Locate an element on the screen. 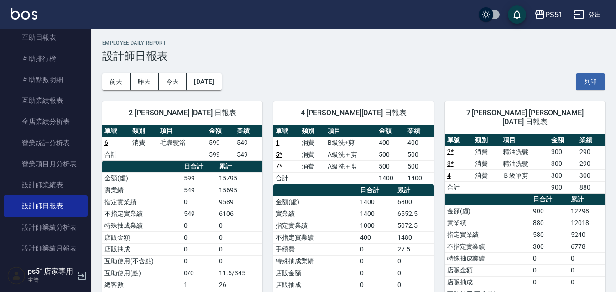 This screenshot has width=616, height=292. td: 580 is located at coordinates (549, 235).